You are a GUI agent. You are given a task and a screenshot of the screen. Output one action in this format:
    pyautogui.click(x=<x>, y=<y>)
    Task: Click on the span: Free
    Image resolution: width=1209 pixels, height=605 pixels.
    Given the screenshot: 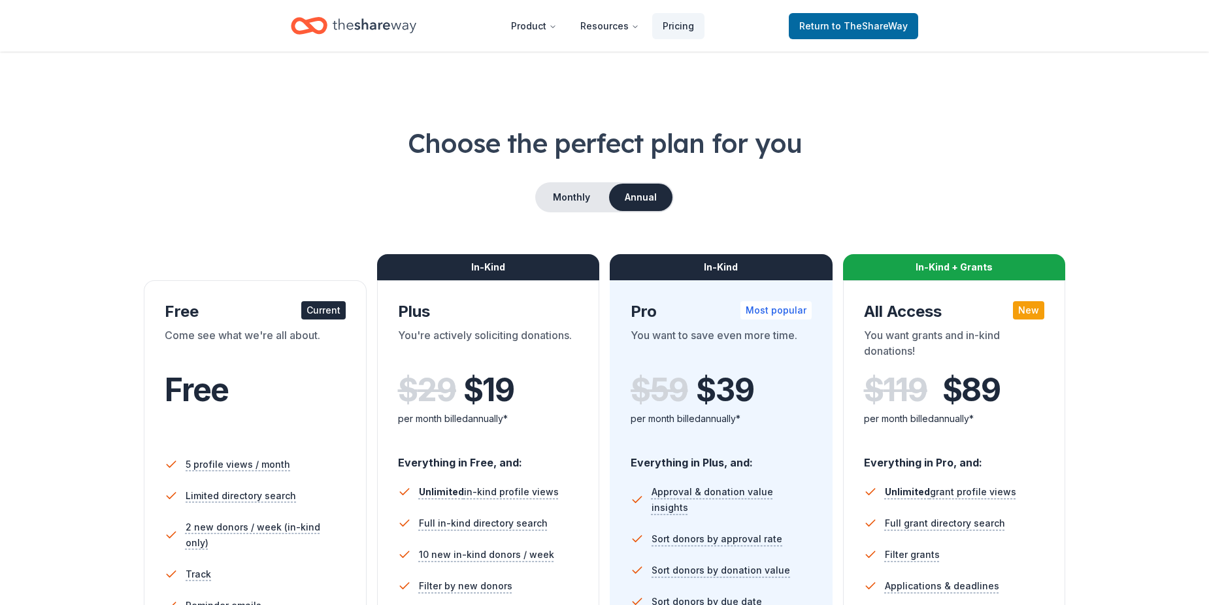 What is the action you would take?
    pyautogui.click(x=197, y=390)
    